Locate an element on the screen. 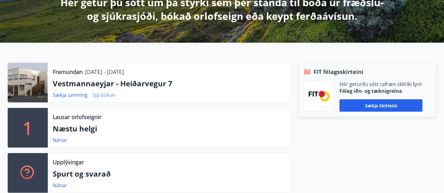  p: Hér geturðu sótt rafræn skilríki fyrir is located at coordinates (381, 84).